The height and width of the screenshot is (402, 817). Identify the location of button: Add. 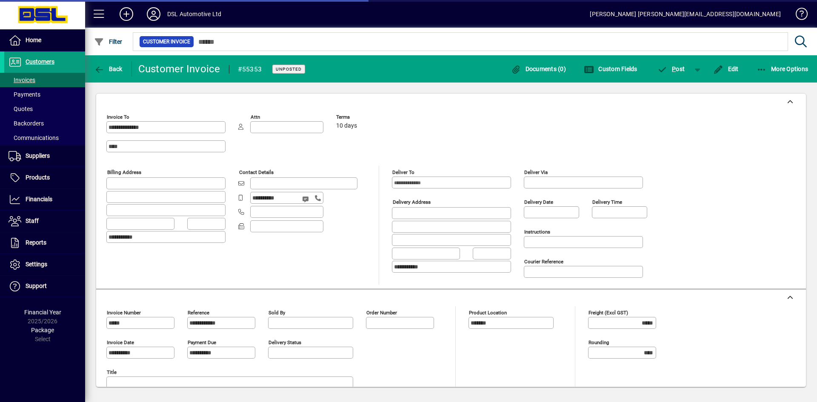
(126, 14).